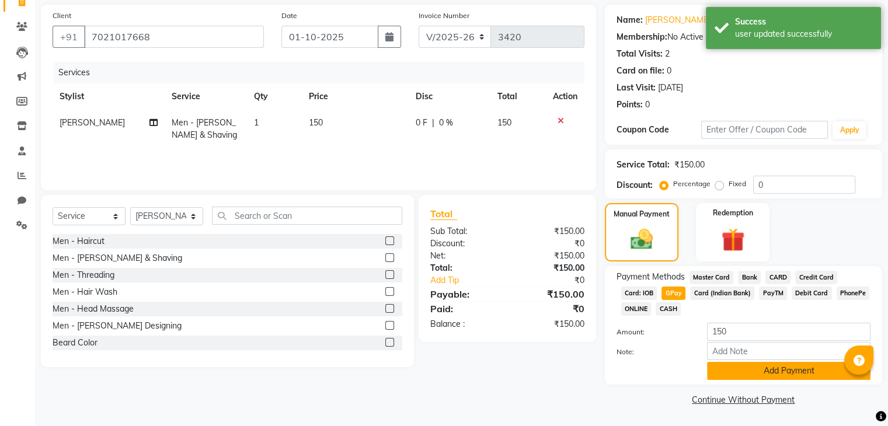  Describe the element at coordinates (464, 324) in the screenshot. I see `div: Balance :` at that location.